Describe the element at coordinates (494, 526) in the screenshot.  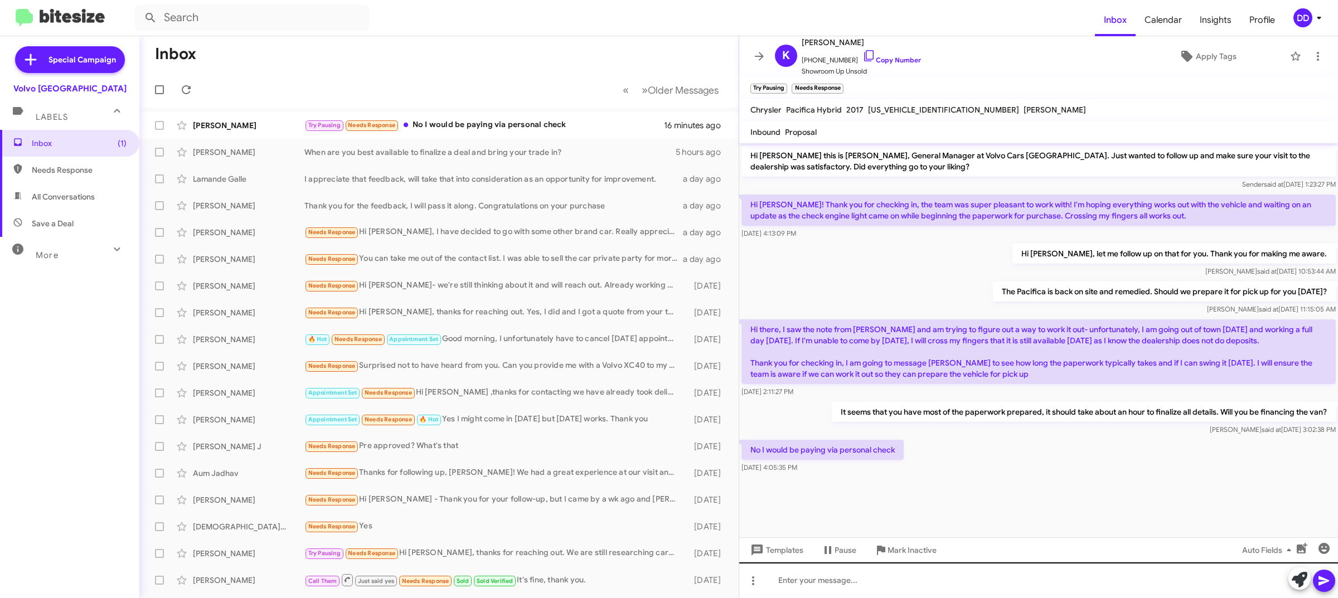
I see `div: Yes` at that location.